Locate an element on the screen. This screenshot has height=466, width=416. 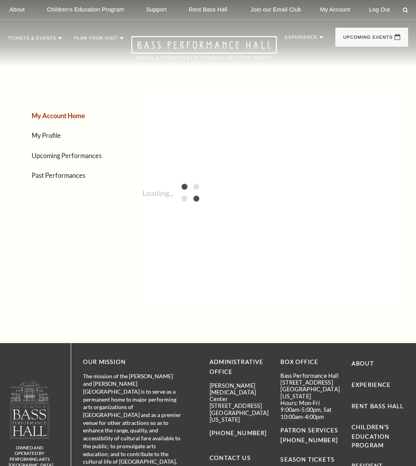
p: Upcoming Events is located at coordinates (368, 40).